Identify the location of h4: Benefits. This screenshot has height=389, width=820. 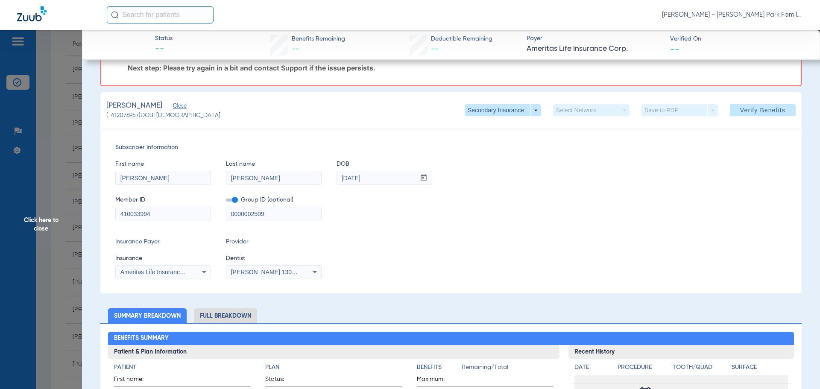
(439, 367).